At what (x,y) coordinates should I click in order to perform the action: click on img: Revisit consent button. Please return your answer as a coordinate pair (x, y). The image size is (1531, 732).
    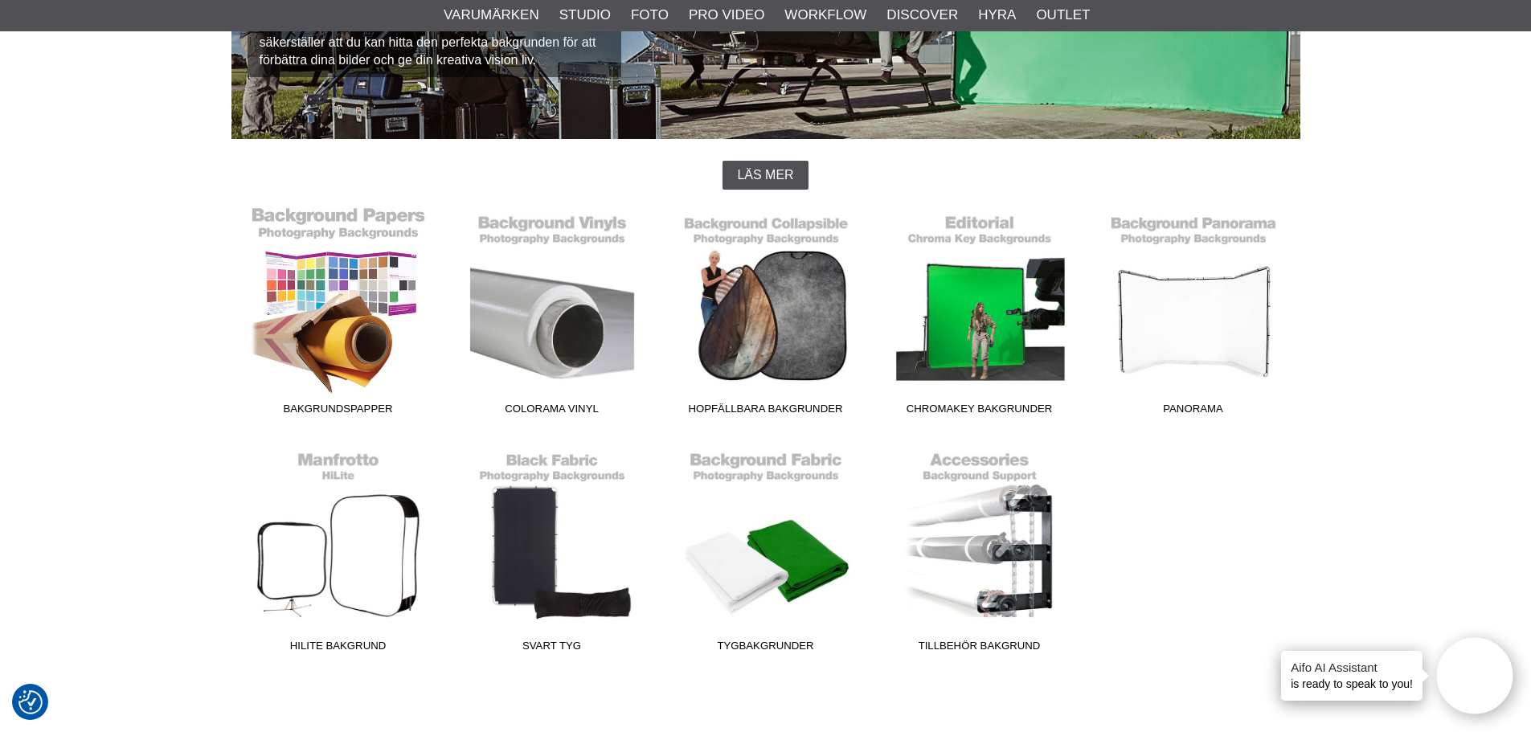
    Looking at the image, I should click on (31, 702).